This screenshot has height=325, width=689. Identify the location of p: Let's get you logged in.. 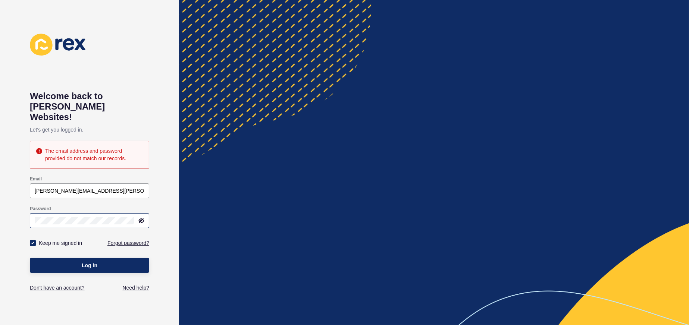
(89, 130).